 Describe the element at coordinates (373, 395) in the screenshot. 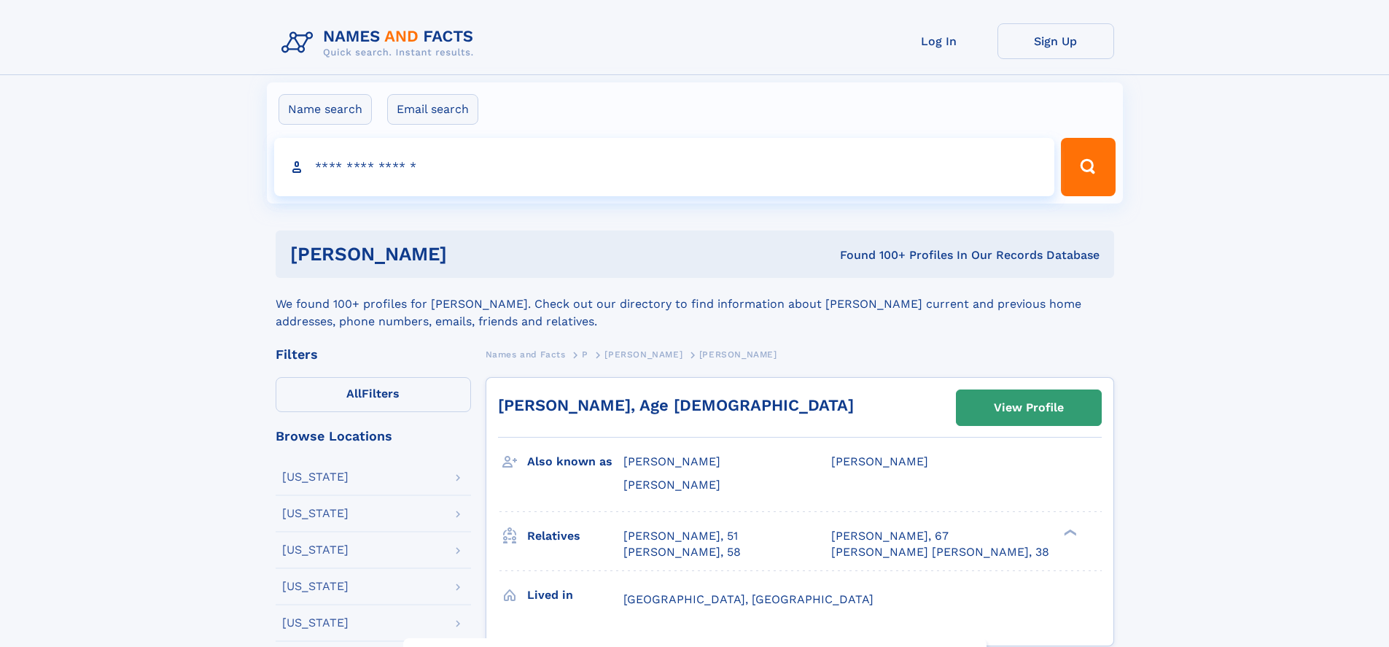

I see `label: Filters` at that location.